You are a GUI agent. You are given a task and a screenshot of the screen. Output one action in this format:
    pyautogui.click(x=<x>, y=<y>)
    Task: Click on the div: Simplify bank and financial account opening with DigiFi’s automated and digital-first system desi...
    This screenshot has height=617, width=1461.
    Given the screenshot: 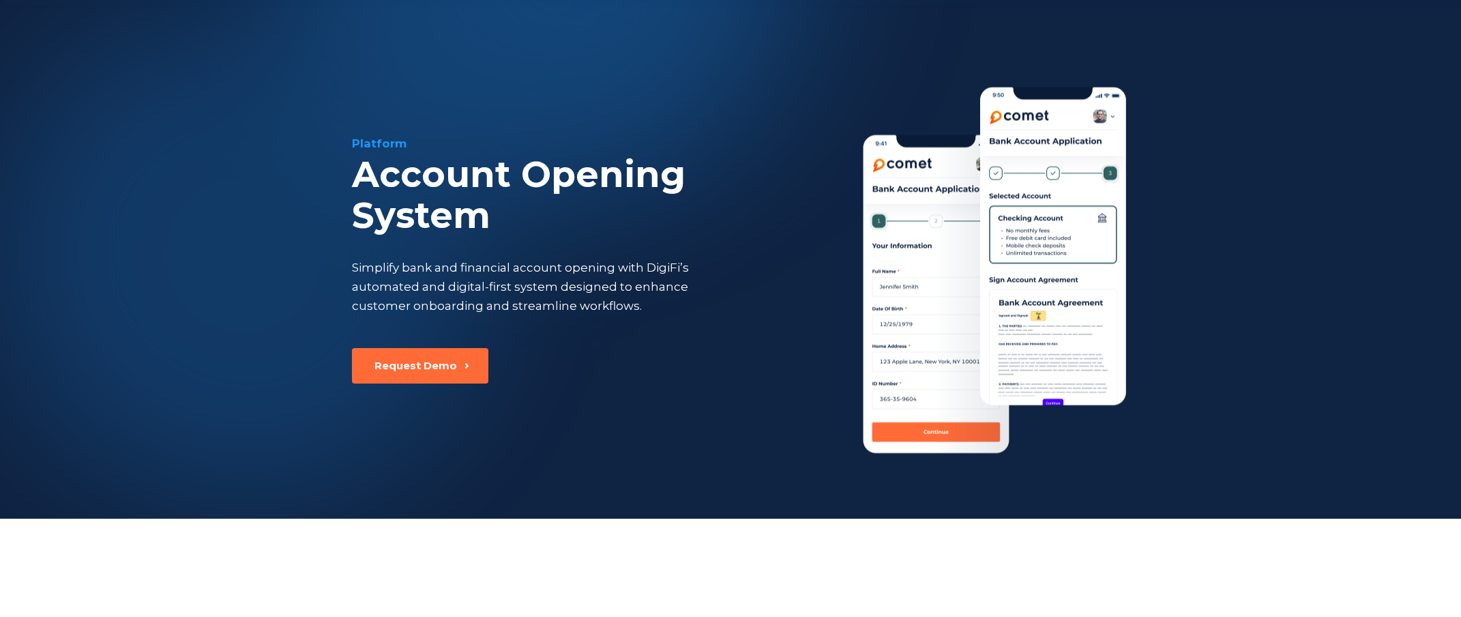 What is the action you would take?
    pyautogui.click(x=546, y=287)
    